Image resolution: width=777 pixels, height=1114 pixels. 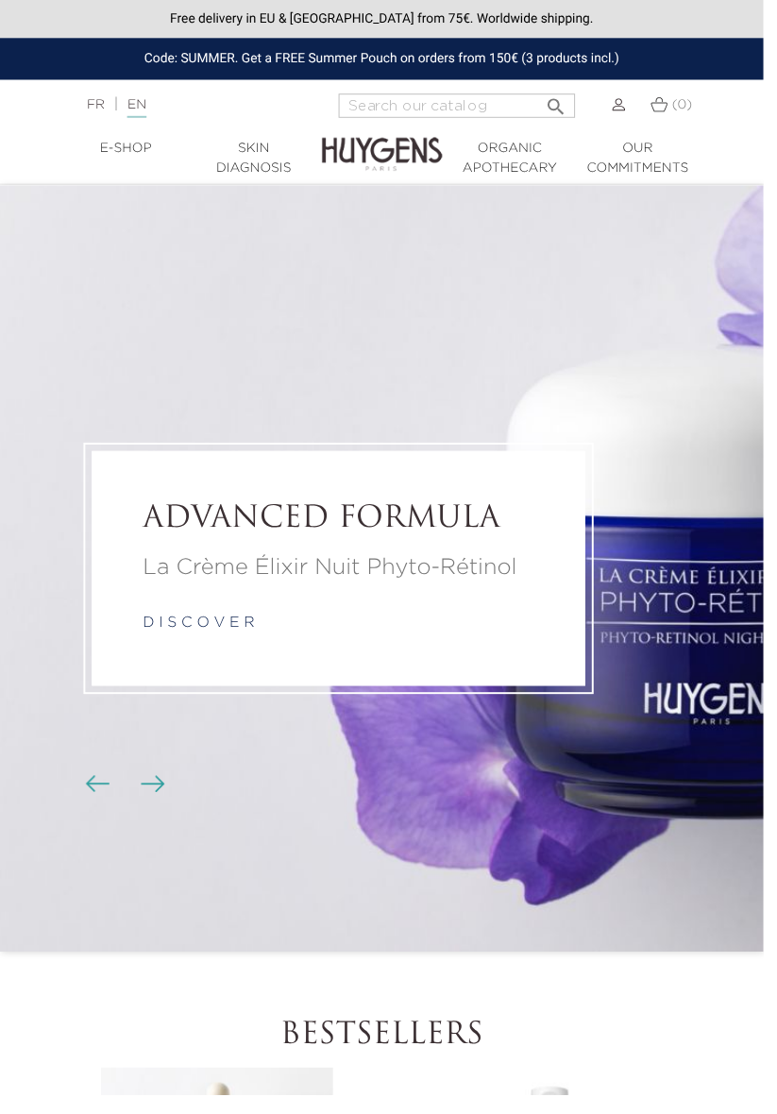 I want to click on h2: ADVANCED FORMULA, so click(x=345, y=529).